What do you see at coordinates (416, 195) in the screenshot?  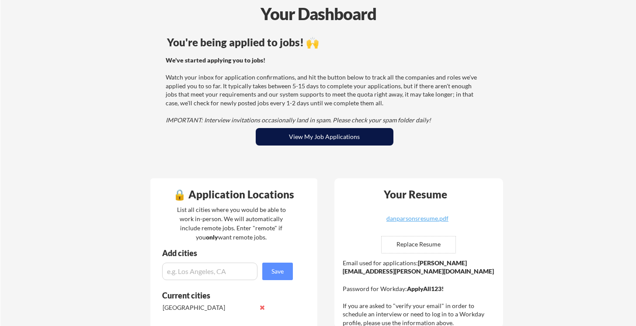 I see `div: Your Resume` at bounding box center [416, 195].